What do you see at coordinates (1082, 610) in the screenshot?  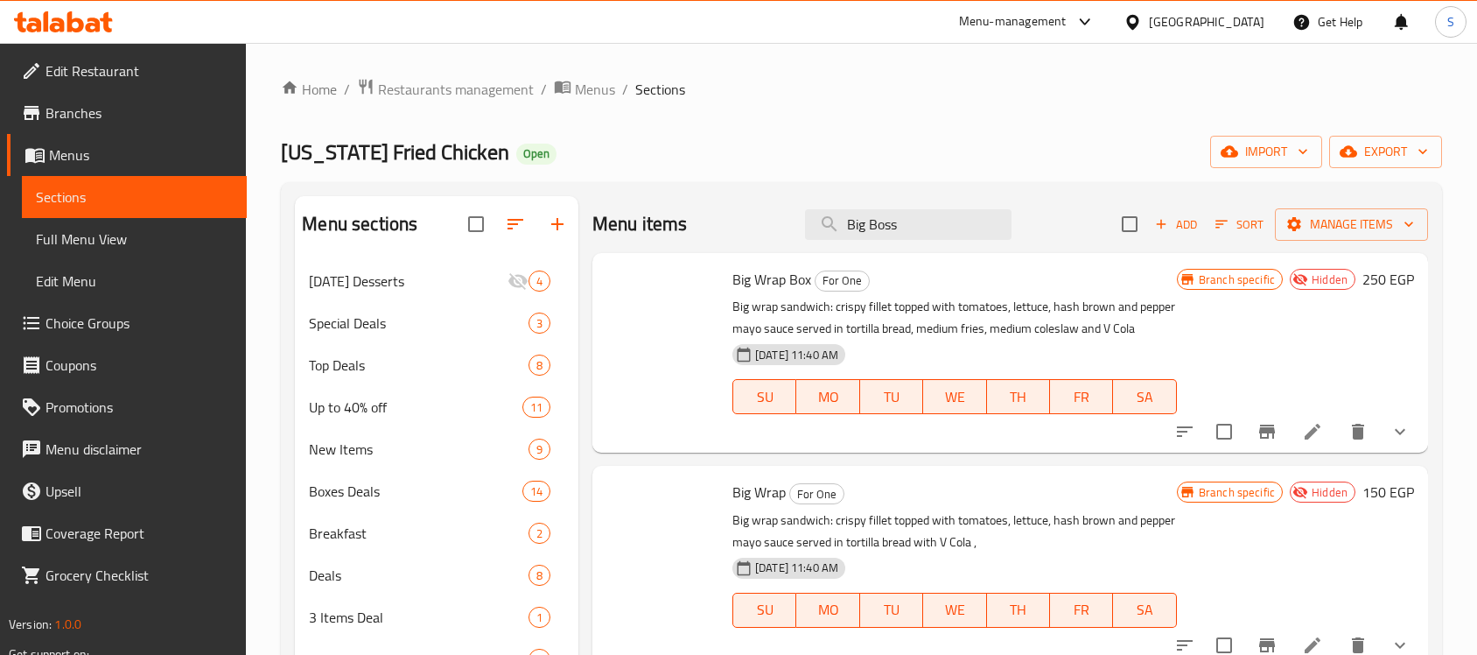 I see `button: FR` at bounding box center [1082, 610].